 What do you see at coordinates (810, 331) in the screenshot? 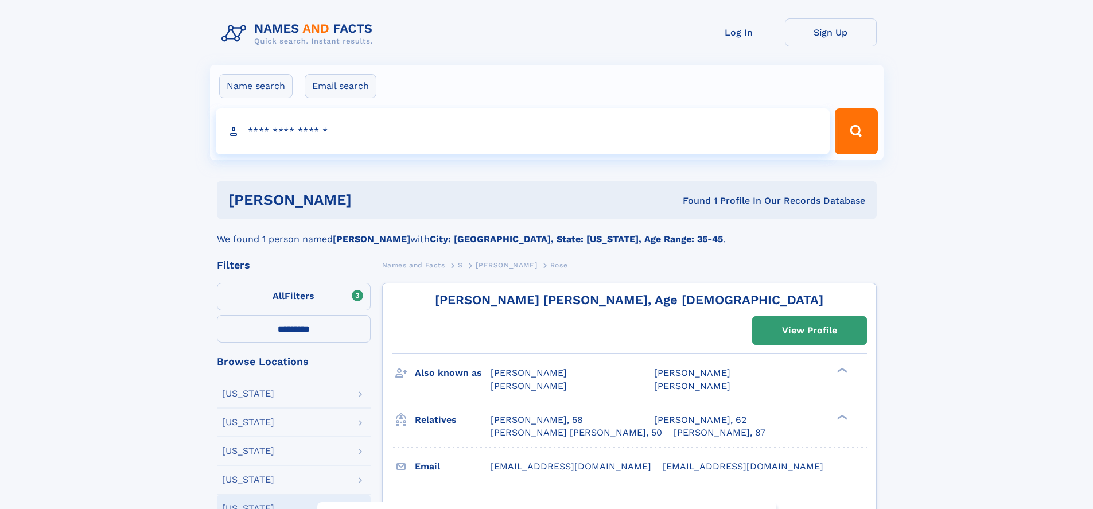
I see `div: View Profile` at bounding box center [810, 331].